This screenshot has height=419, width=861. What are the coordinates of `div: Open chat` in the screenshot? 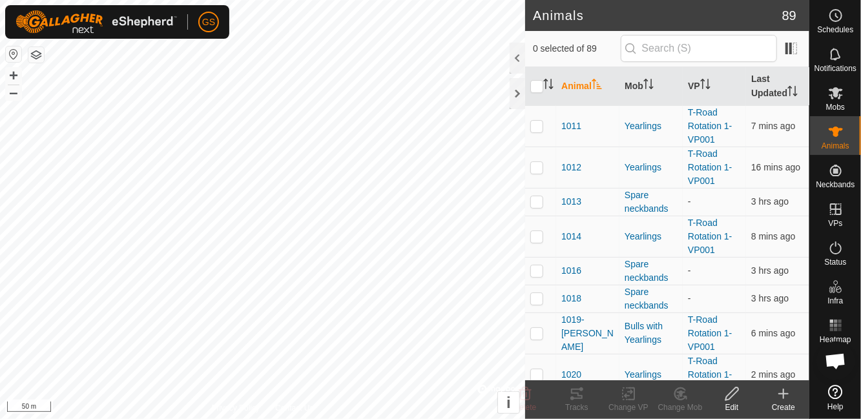 It's located at (836, 361).